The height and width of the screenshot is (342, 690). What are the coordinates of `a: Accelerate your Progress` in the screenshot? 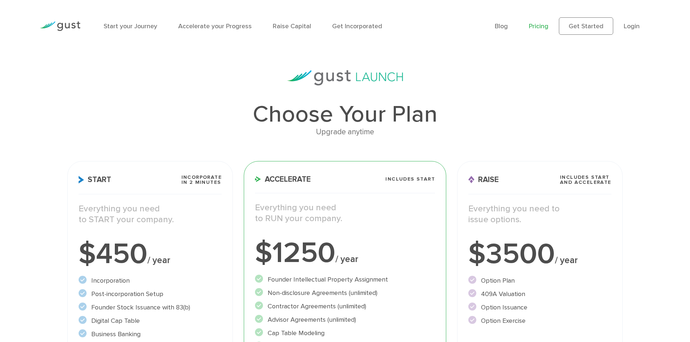 It's located at (215, 26).